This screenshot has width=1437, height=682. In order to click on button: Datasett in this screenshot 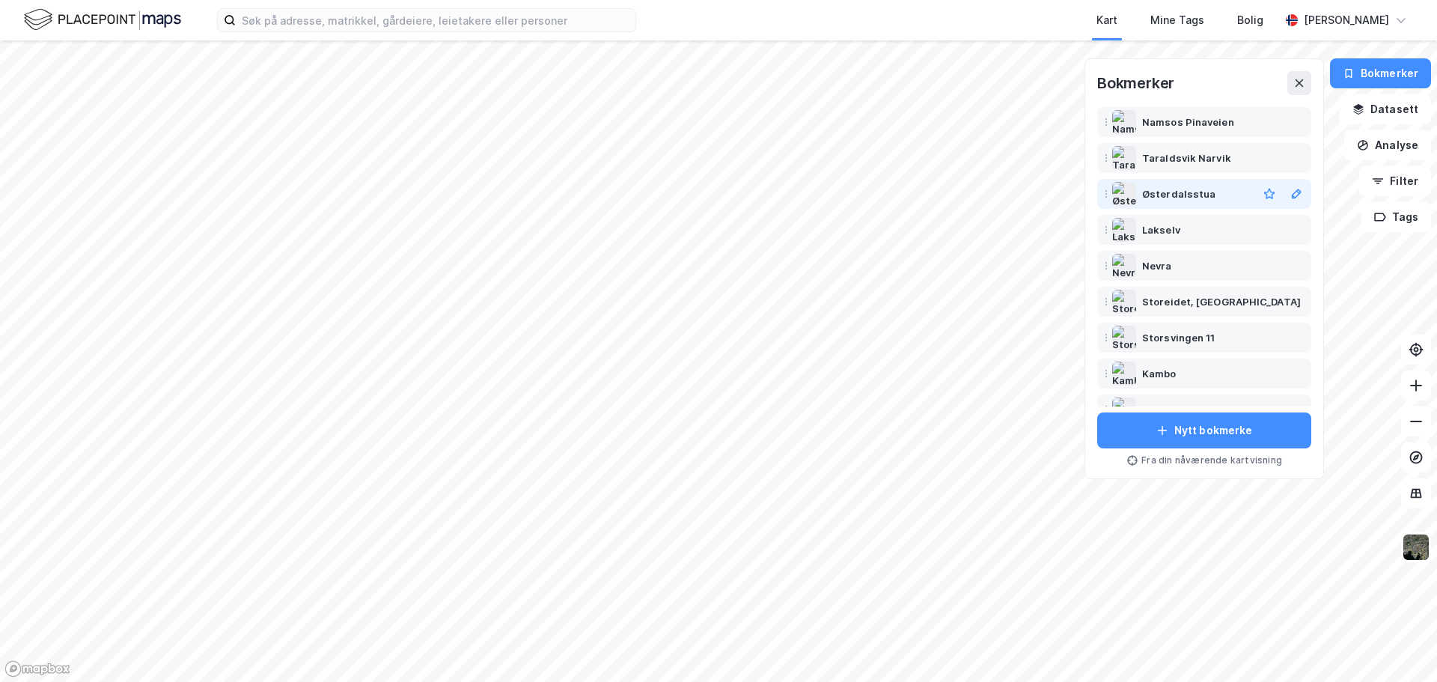, I will do `click(1385, 109)`.